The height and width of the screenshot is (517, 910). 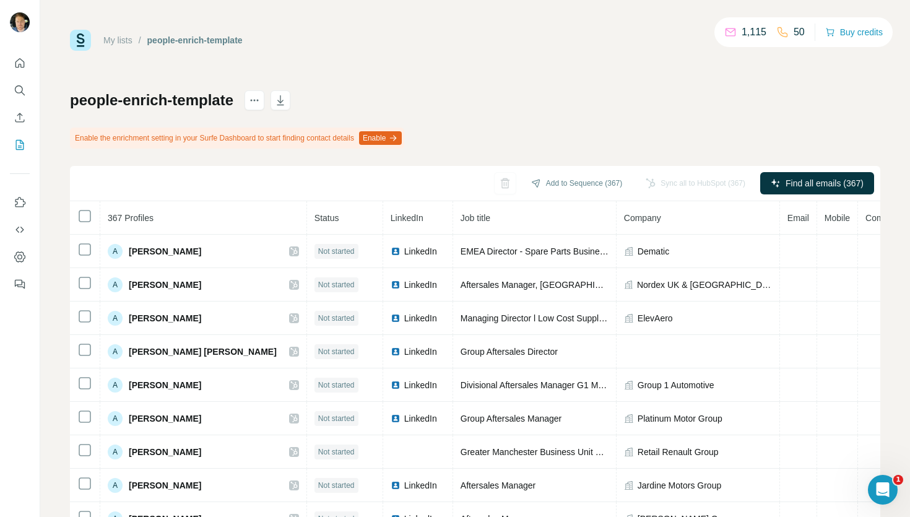 What do you see at coordinates (20, 230) in the screenshot?
I see `button: Use Surfe API` at bounding box center [20, 230].